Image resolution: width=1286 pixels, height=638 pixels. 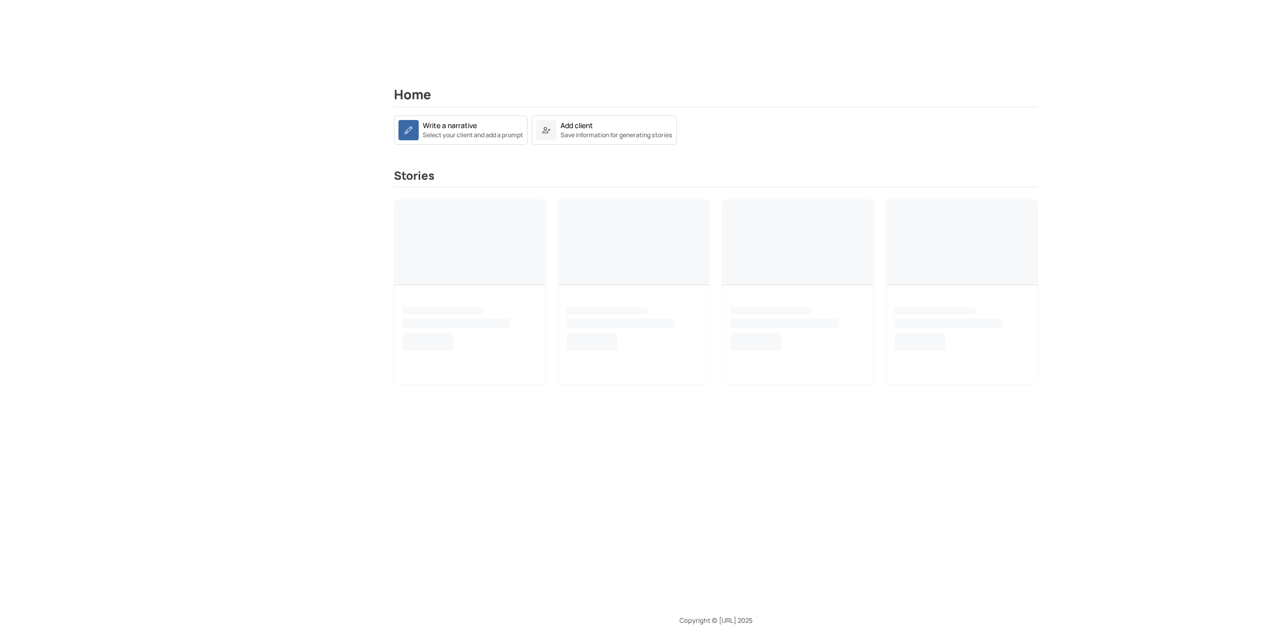 I want to click on small: Select your client and add a prompt, so click(x=473, y=135).